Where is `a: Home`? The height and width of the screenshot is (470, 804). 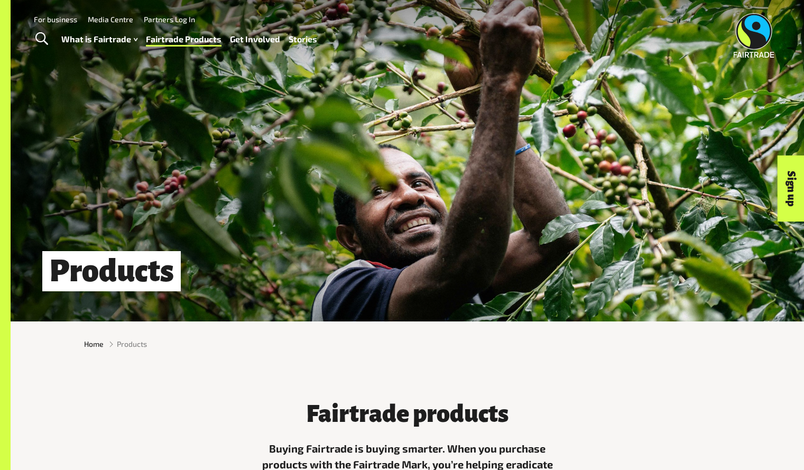 a: Home is located at coordinates (94, 344).